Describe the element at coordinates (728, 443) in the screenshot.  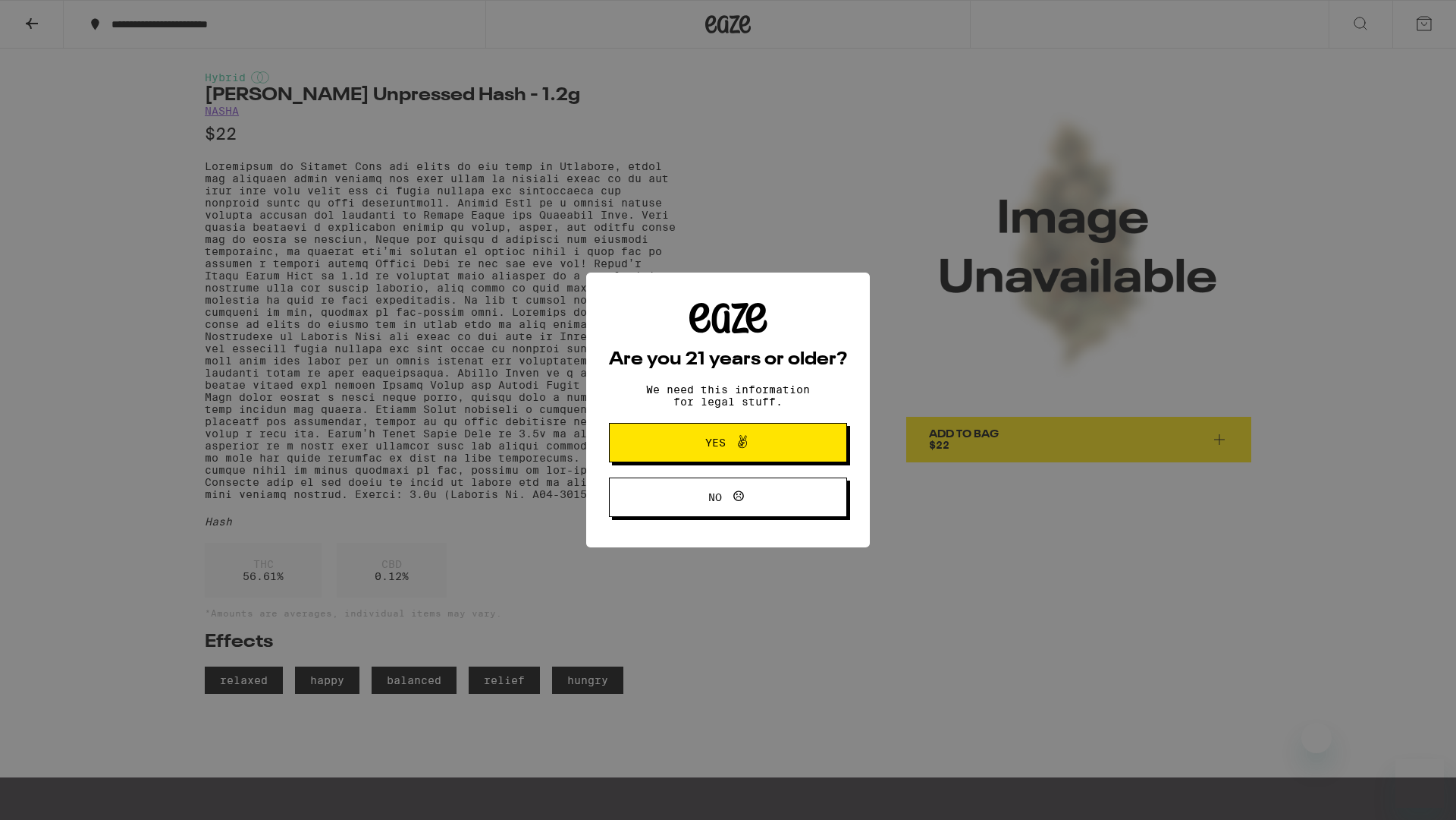
I see `button: Yes` at that location.